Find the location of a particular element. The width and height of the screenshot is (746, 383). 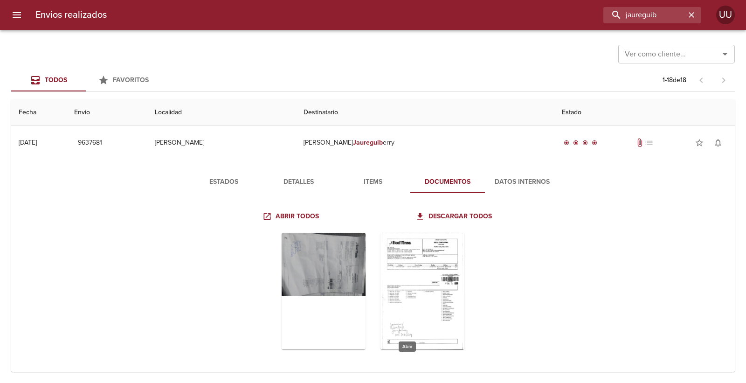

span: Abrir todos is located at coordinates (292, 216).